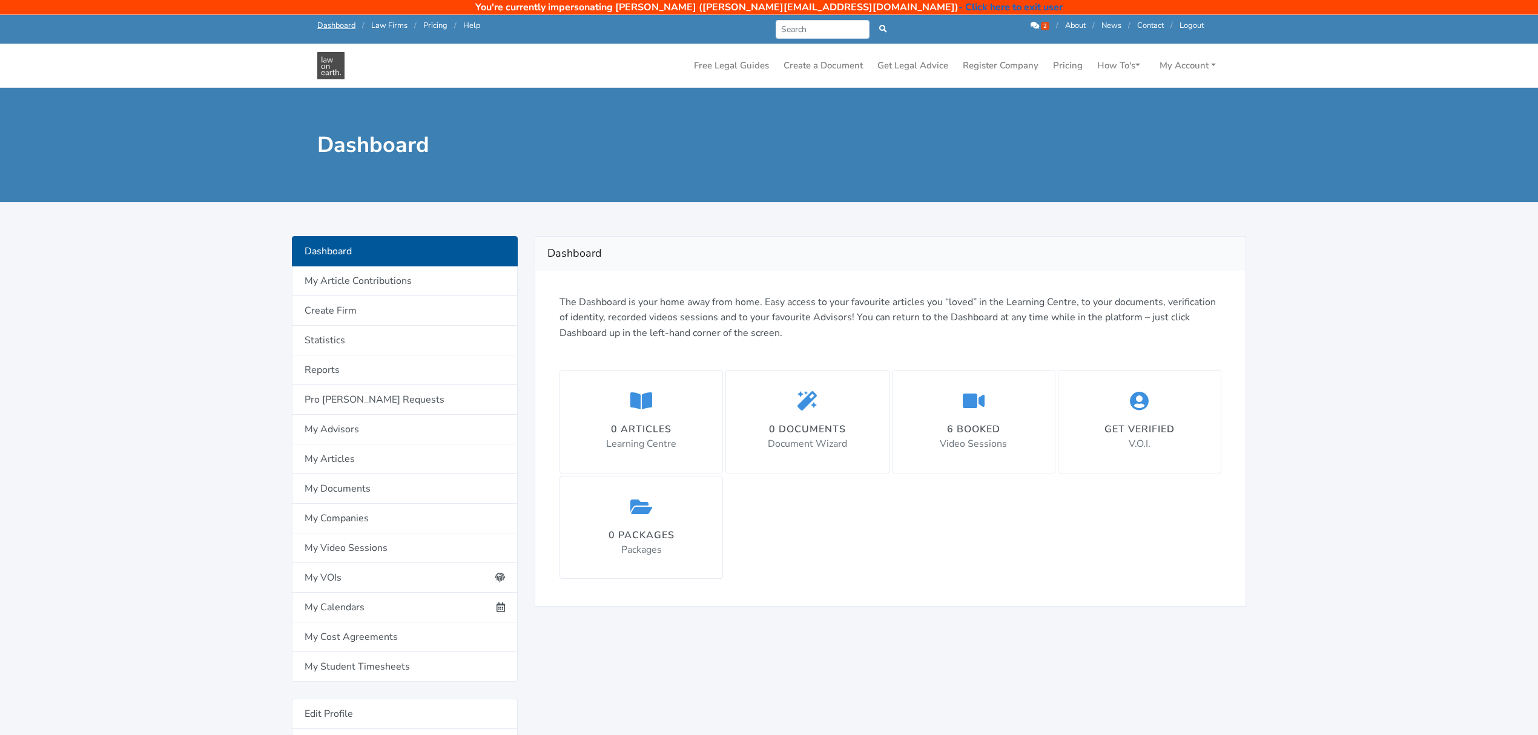 This screenshot has height=735, width=1538. What do you see at coordinates (539, 145) in the screenshot?
I see `h1: Dashboard` at bounding box center [539, 145].